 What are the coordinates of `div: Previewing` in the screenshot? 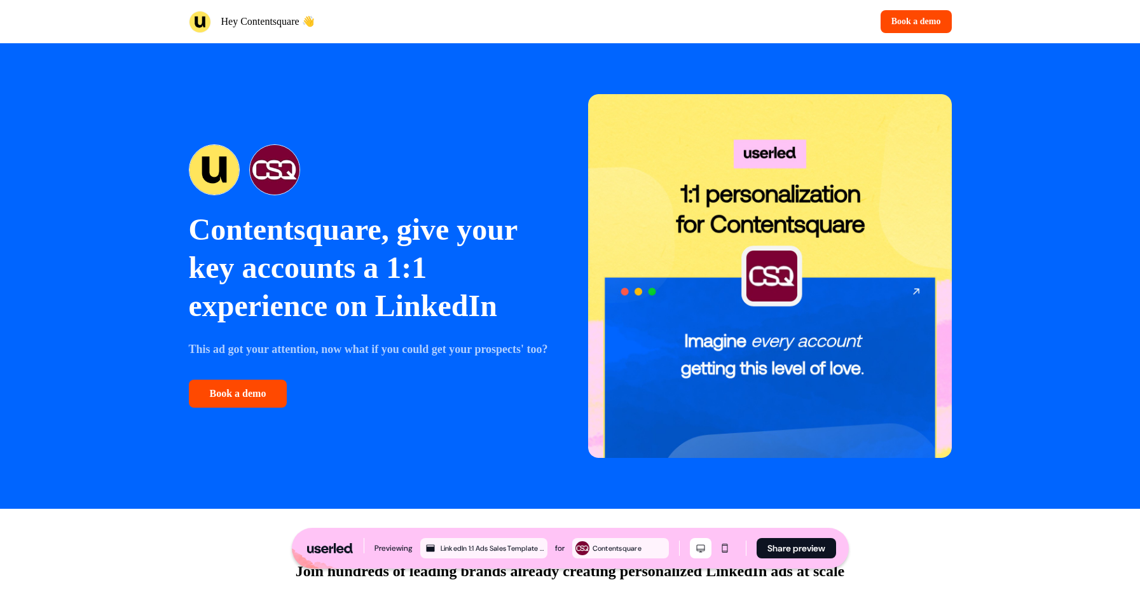 It's located at (394, 548).